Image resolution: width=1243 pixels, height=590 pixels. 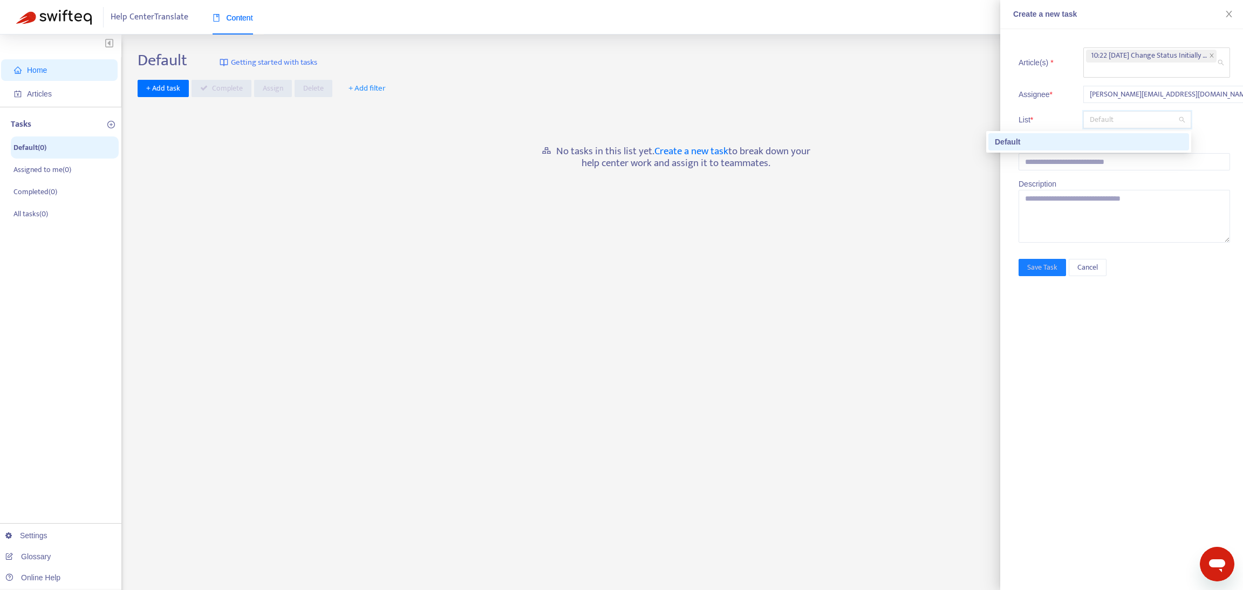 What do you see at coordinates (1037, 120) in the screenshot?
I see `span: List` at bounding box center [1037, 120].